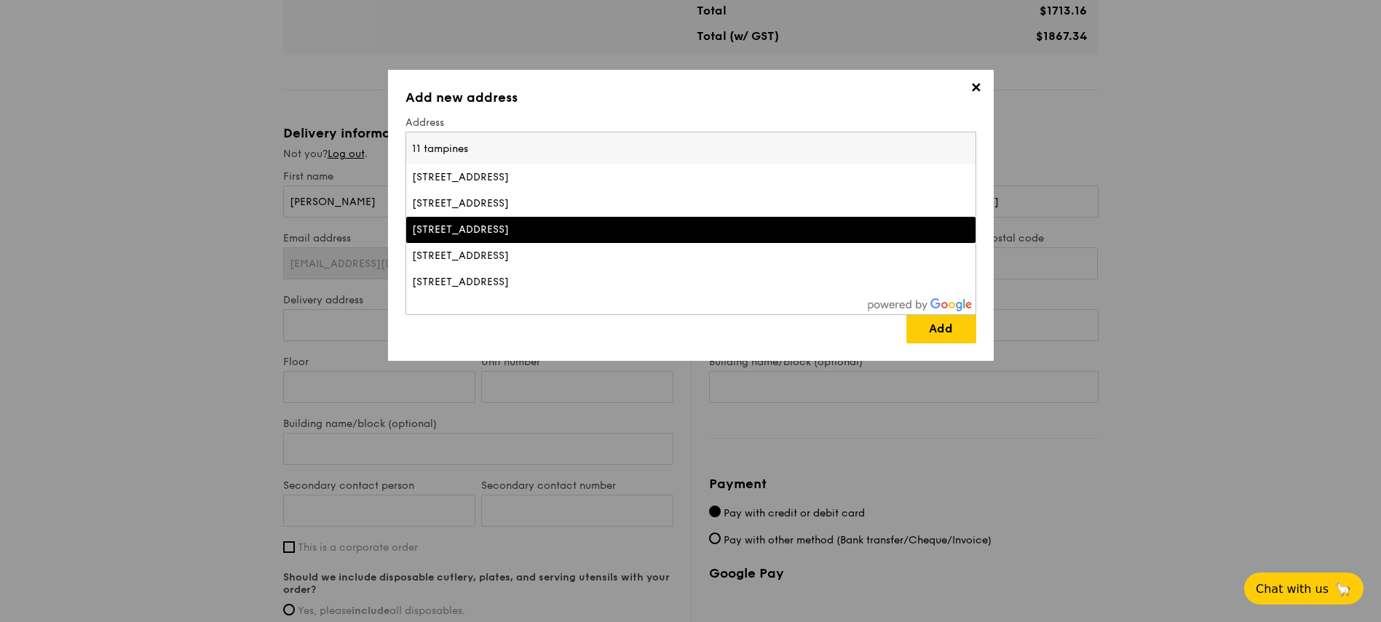 The width and height of the screenshot is (1381, 622). Describe the element at coordinates (691, 98) in the screenshot. I see `h3: Add new address` at that location.